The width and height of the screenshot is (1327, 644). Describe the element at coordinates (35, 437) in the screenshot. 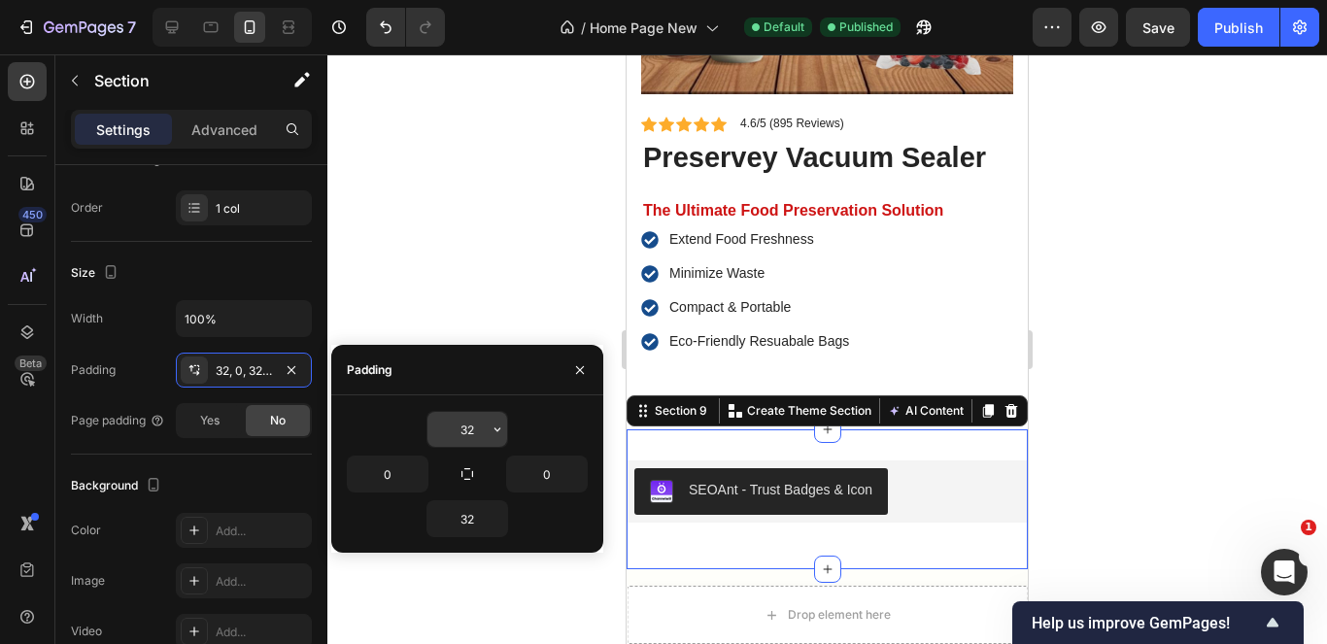

I see `img: CMOhyp-BrocDEAE=.png` at that location.